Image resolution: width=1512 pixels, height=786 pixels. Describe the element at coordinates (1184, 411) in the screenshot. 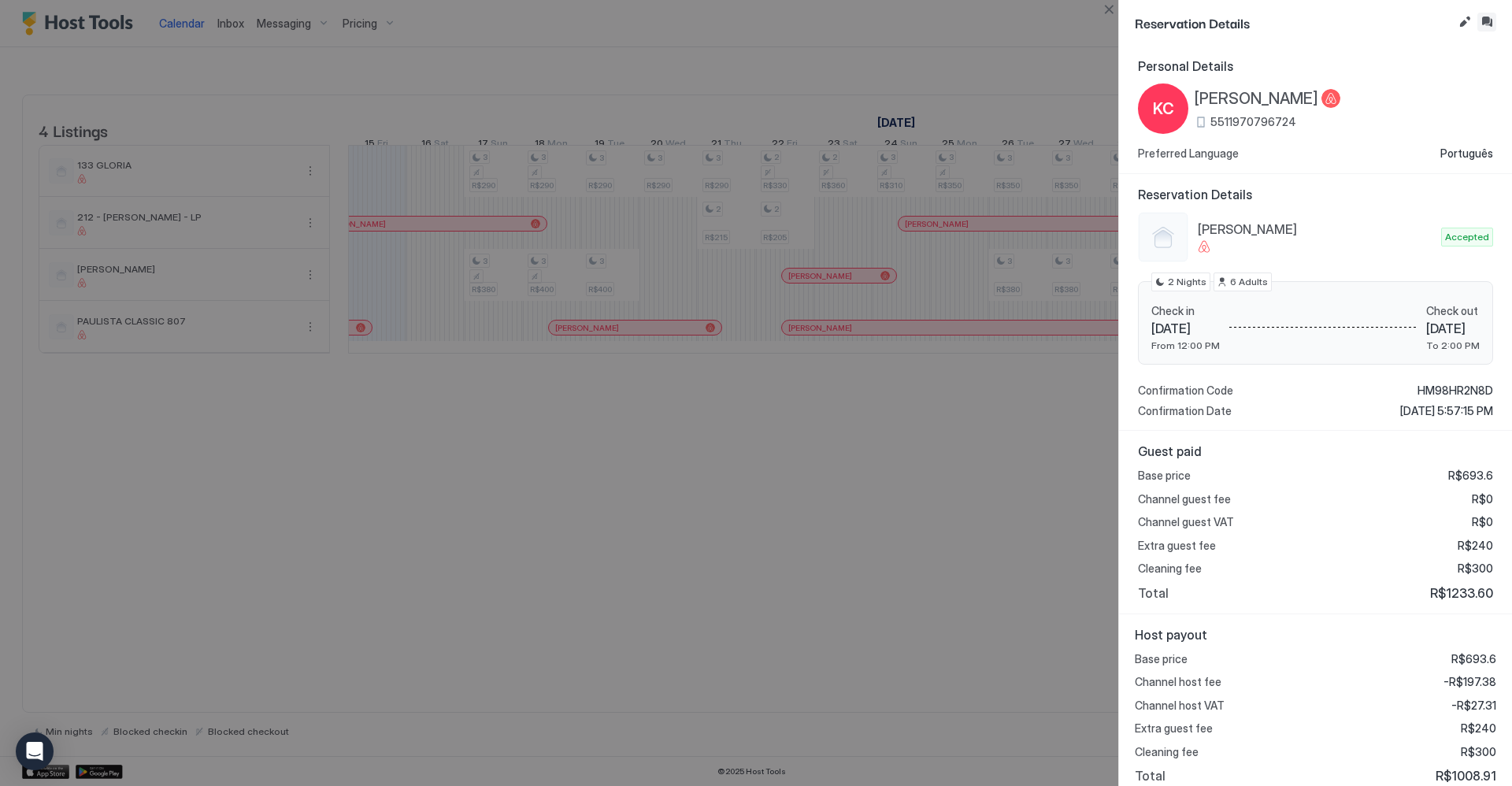

I see `span: Confirmation Date` at that location.